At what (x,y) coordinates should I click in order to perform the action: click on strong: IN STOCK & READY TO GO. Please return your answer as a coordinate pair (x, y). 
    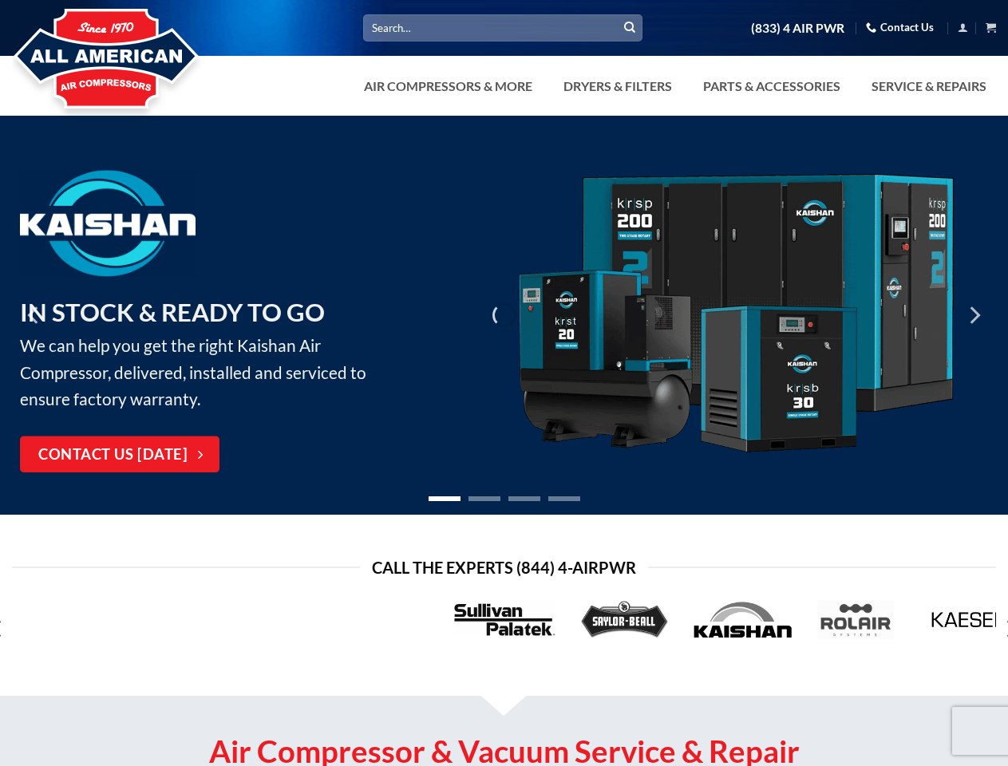
    Looking at the image, I should click on (172, 312).